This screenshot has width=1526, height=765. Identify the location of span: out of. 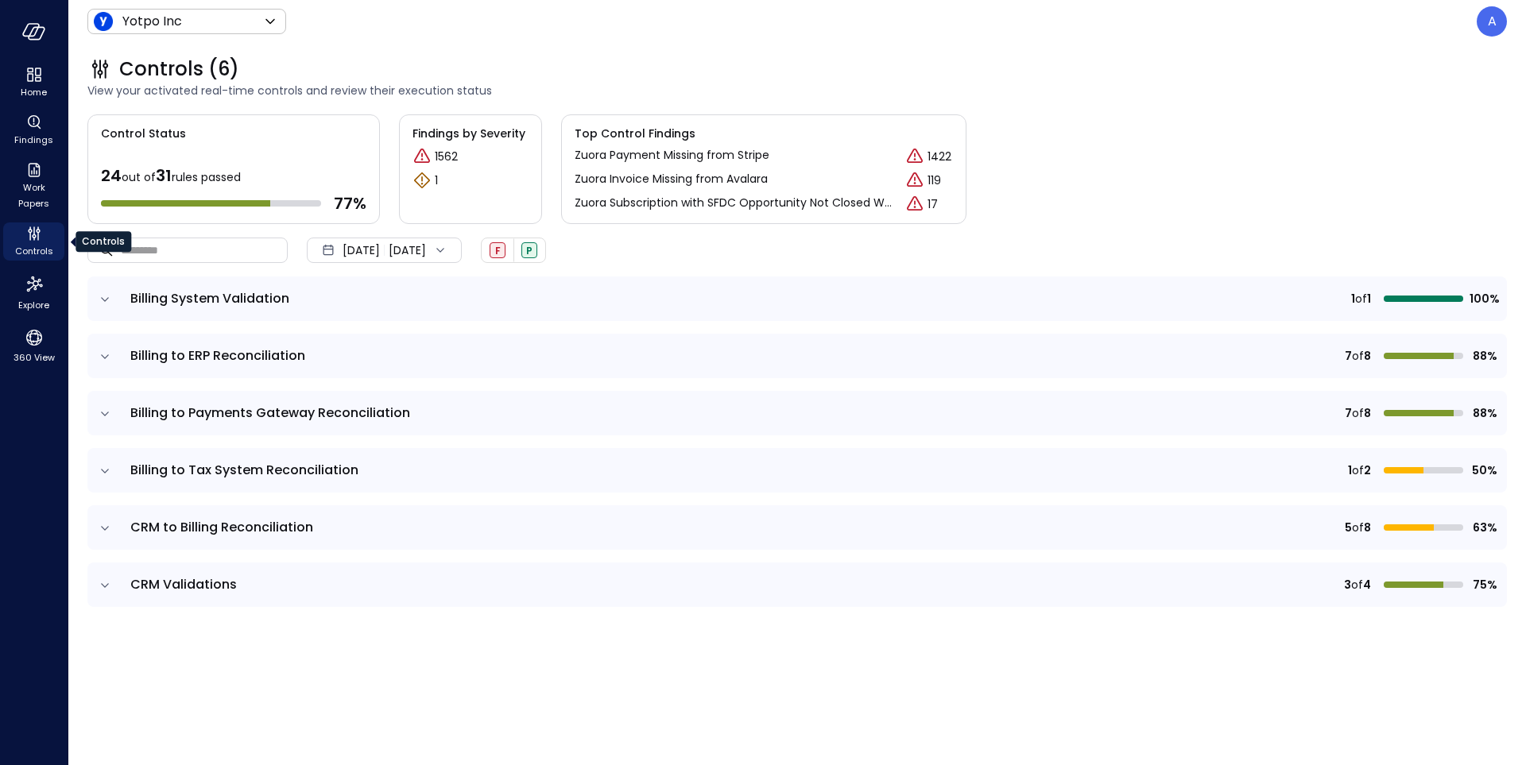
(138, 177).